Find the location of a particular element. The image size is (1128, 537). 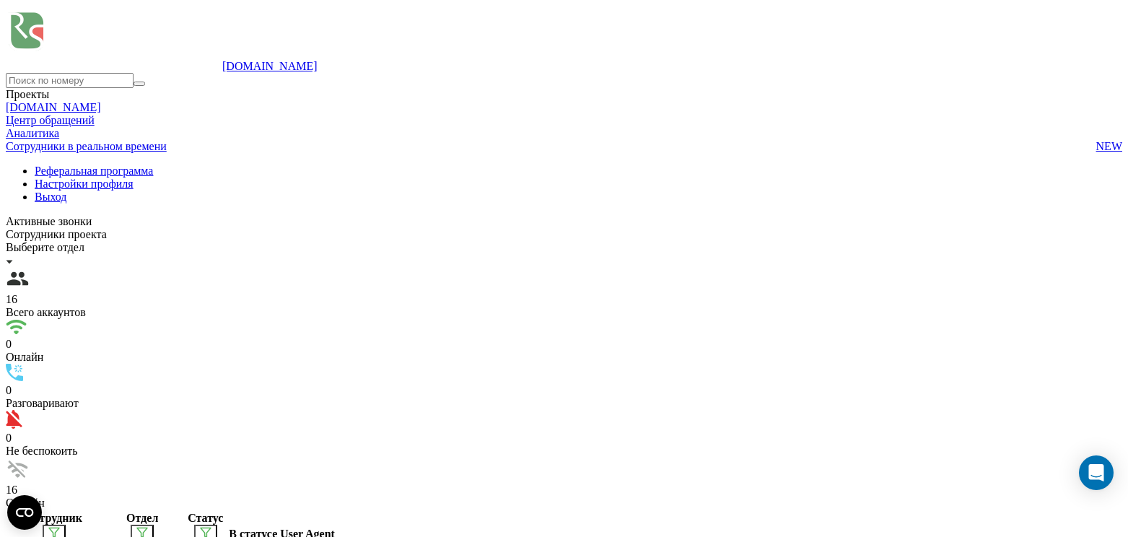

div: Статус is located at coordinates (205, 518).